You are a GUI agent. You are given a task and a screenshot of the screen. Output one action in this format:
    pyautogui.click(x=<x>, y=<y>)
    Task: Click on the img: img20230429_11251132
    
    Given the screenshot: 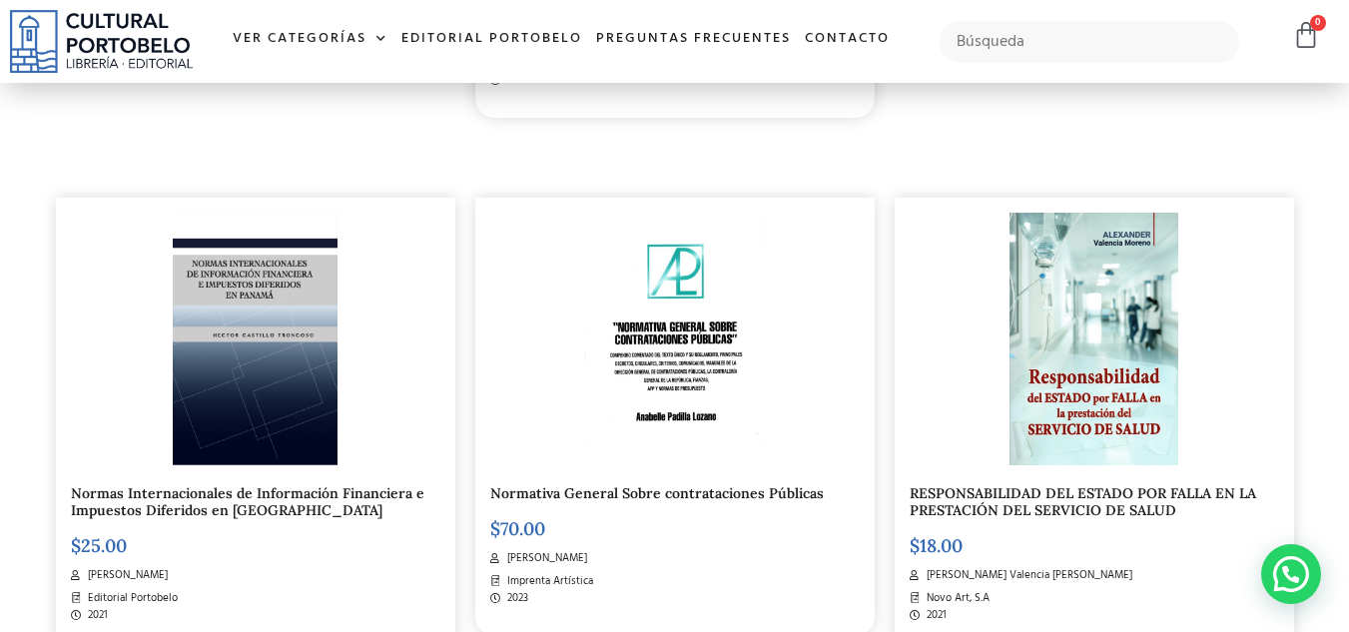 What is the action you would take?
    pyautogui.click(x=1094, y=339)
    